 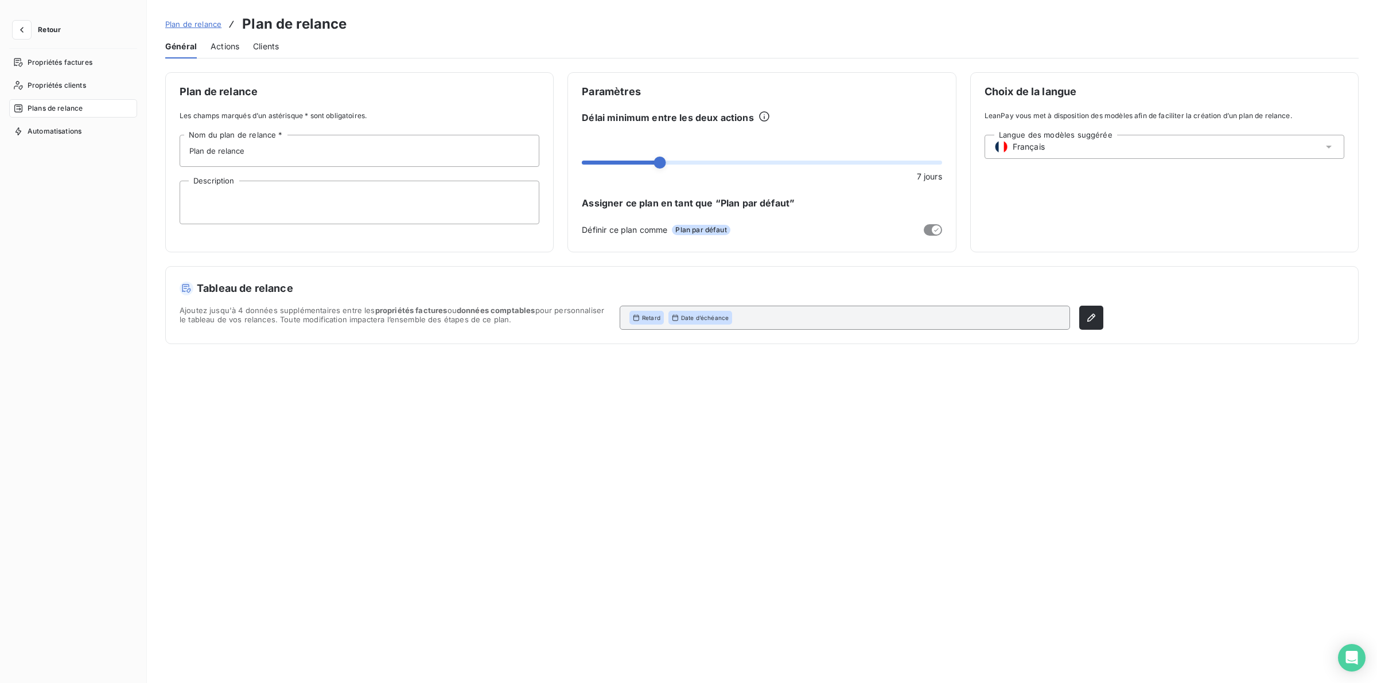 I want to click on span: Retour, so click(x=49, y=30).